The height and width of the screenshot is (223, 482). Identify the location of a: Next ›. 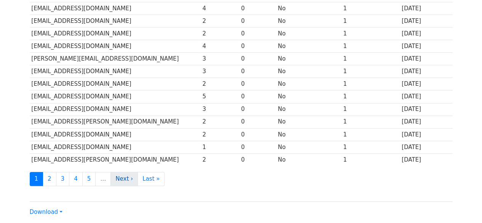
(124, 179).